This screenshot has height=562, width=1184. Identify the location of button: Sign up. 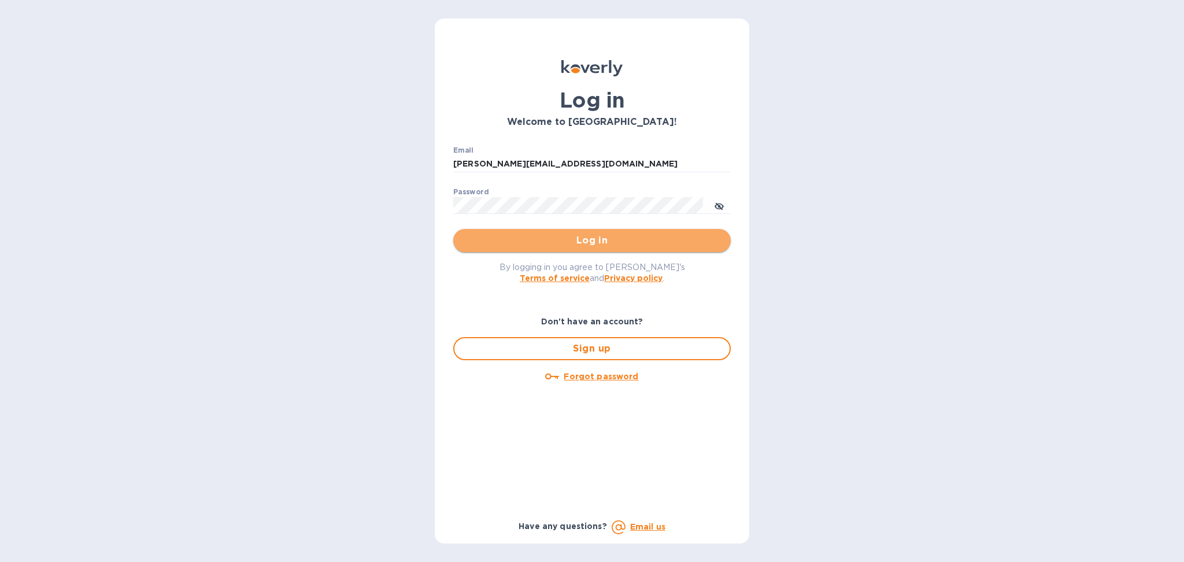
(592, 349).